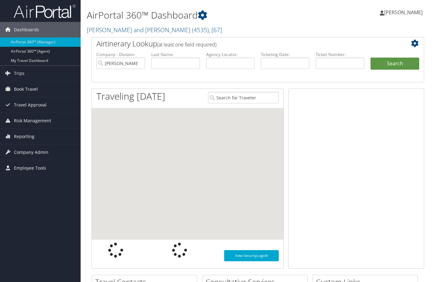 Image resolution: width=435 pixels, height=282 pixels. I want to click on span: (at least one field required), so click(186, 45).